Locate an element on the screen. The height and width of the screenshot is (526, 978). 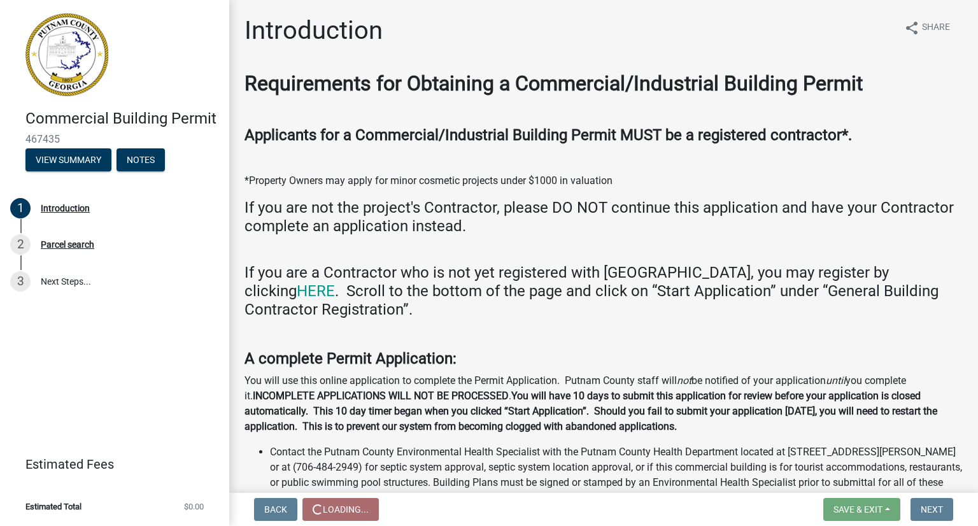
span: Save & Exit is located at coordinates (858, 510).